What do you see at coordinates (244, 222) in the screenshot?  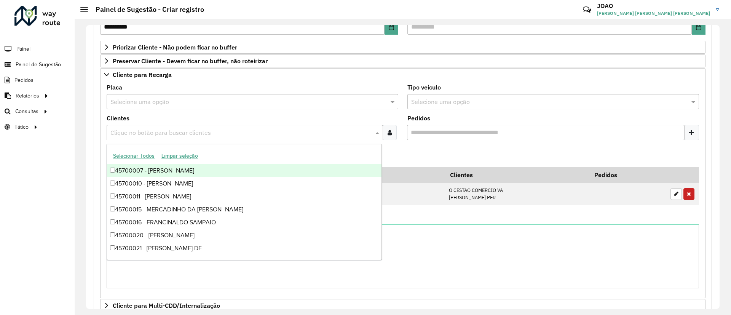 I see `div: 45700016 - FRANCINALDO SAMPAIO` at bounding box center [244, 222].